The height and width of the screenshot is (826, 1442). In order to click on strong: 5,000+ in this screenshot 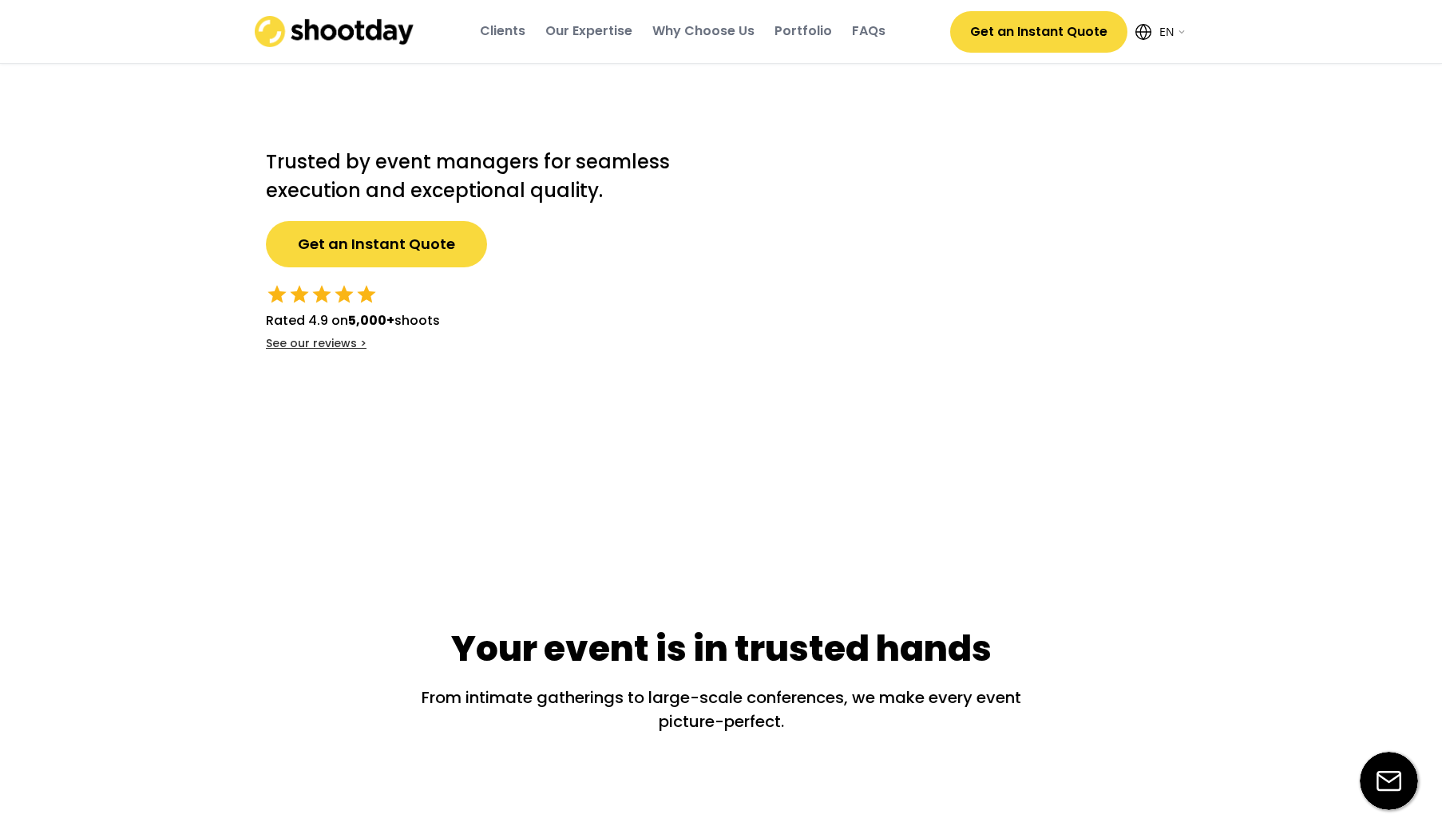, I will do `click(371, 320)`.